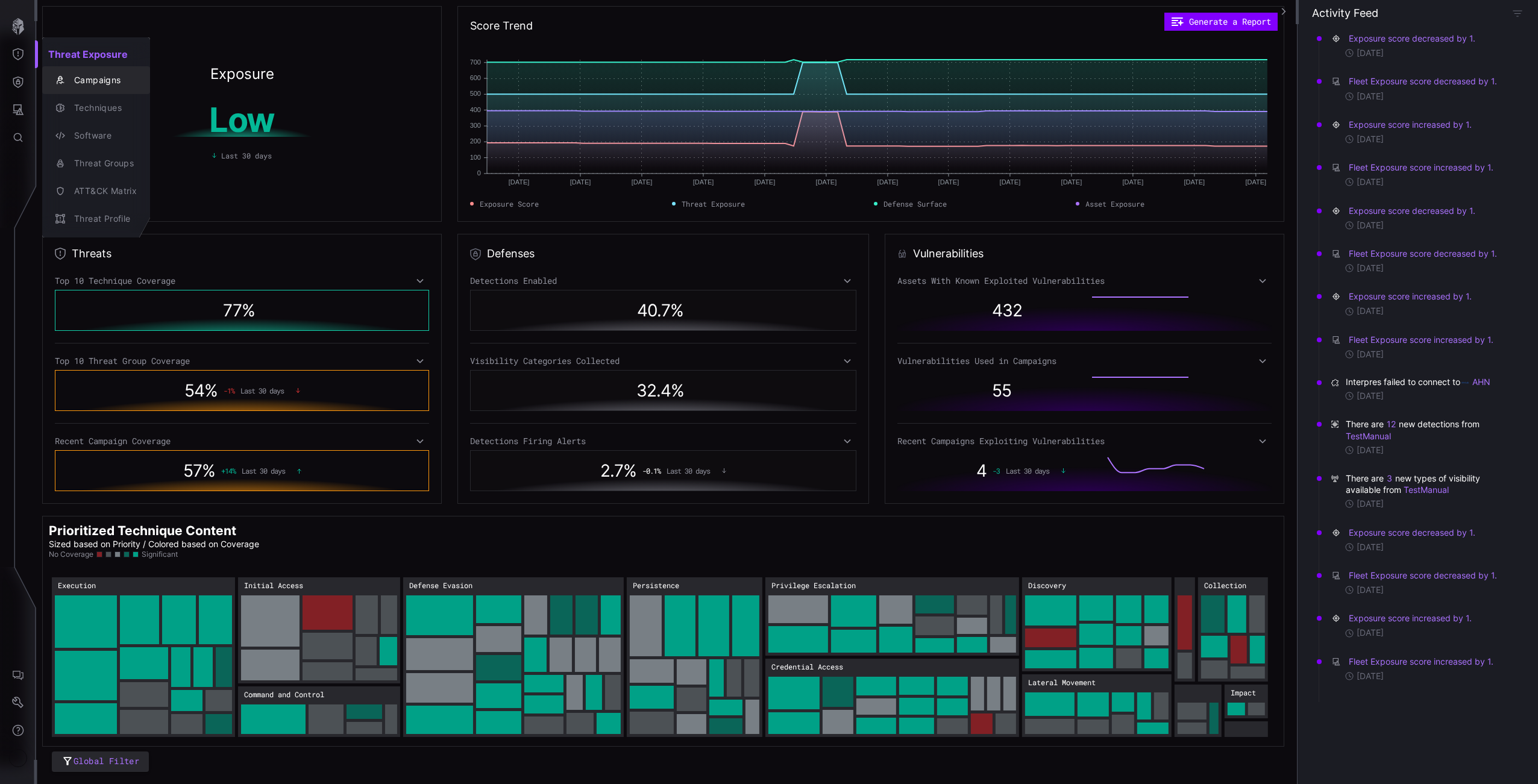  What do you see at coordinates (96, 135) in the screenshot?
I see `button: Software` at bounding box center [96, 135].